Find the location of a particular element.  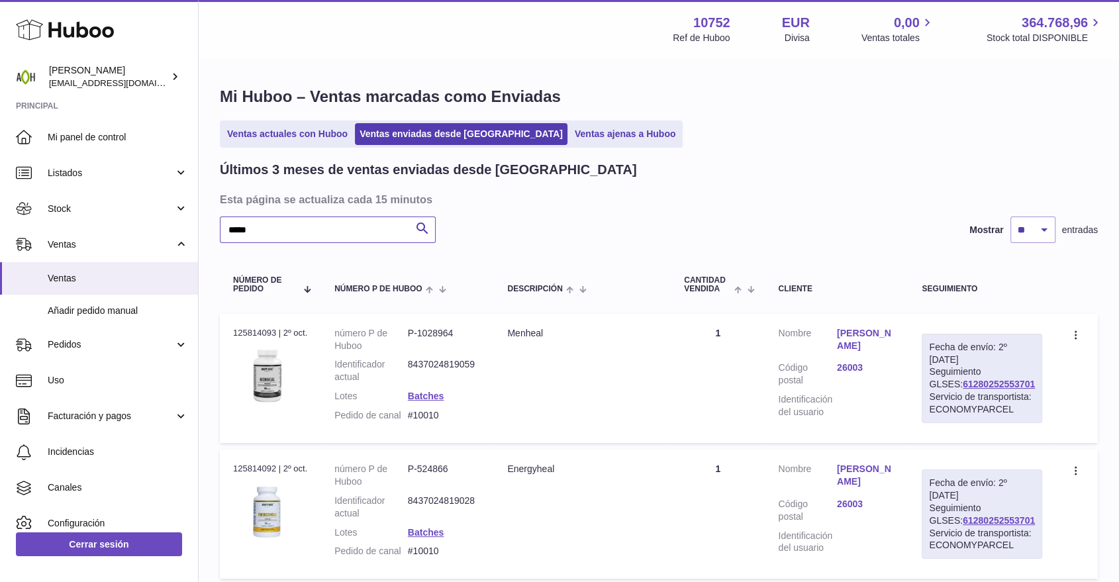

span: Configuración is located at coordinates (118, 523).